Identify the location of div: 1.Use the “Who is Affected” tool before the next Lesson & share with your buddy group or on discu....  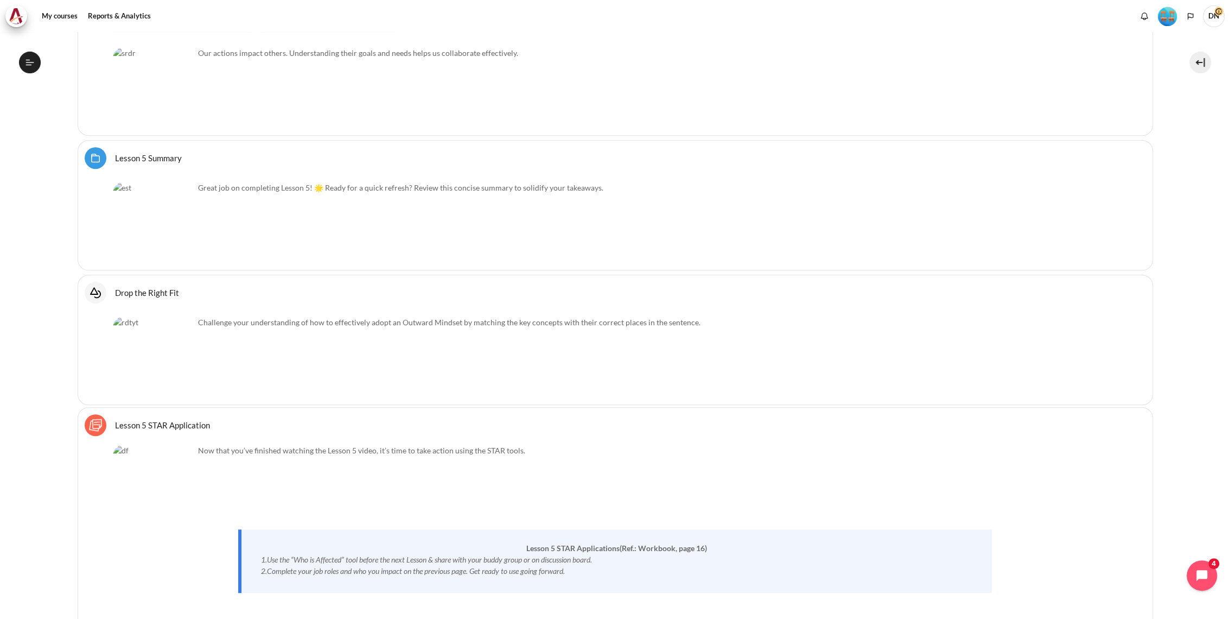
(616, 559).